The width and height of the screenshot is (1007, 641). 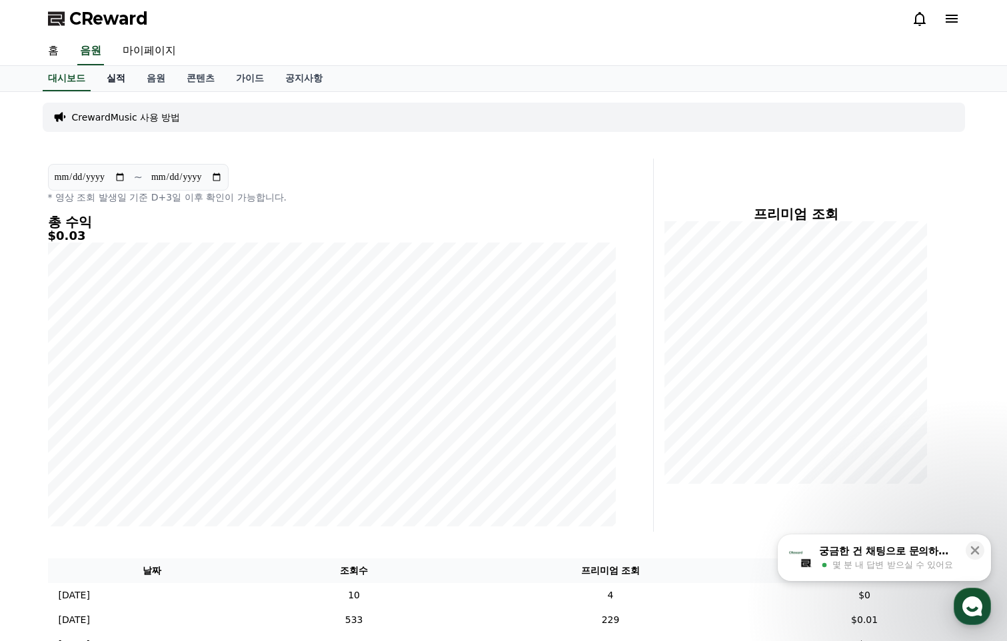 What do you see at coordinates (864, 570) in the screenshot?
I see `th: 수익` at bounding box center [864, 570].